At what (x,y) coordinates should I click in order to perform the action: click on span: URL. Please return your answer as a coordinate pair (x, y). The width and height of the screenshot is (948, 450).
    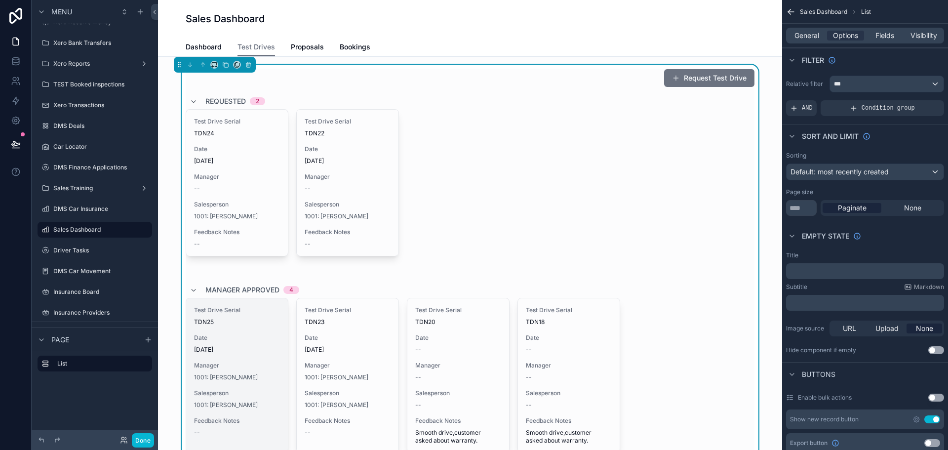
    Looking at the image, I should click on (849, 328).